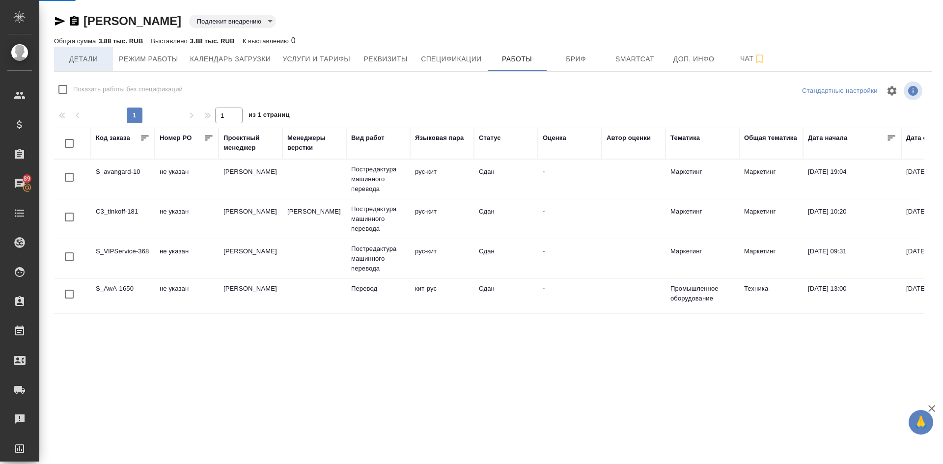 This screenshot has width=943, height=464. I want to click on div: Дата сдачи, so click(924, 138).